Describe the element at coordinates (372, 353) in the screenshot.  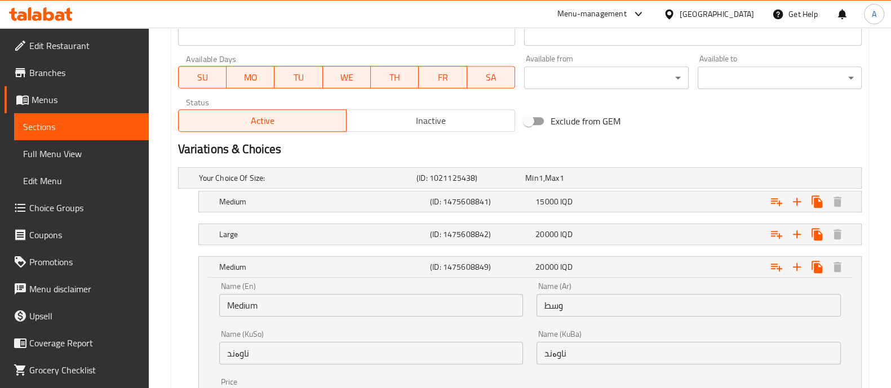
I see `input: Enter name KuSo` at that location.